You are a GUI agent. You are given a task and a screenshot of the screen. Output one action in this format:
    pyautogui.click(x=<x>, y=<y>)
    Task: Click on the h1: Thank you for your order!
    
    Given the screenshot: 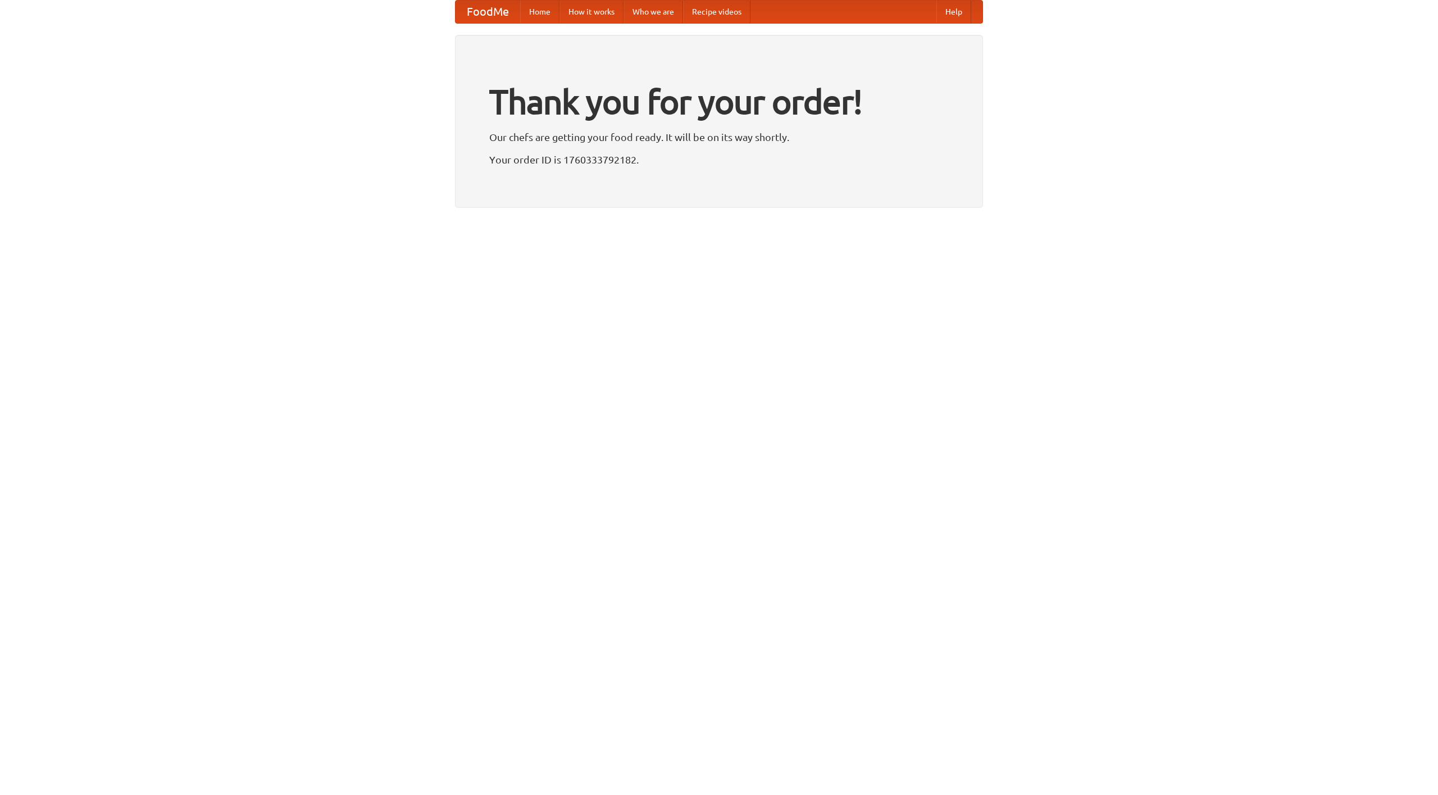 What is the action you would take?
    pyautogui.click(x=719, y=102)
    